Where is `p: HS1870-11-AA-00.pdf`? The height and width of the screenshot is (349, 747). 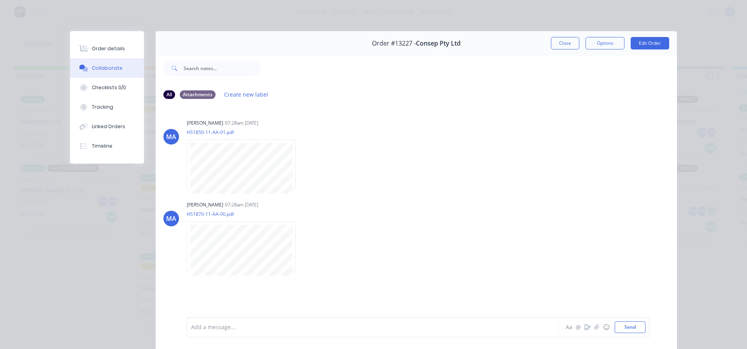
p: HS1870-11-AA-00.pdf is located at coordinates (245, 214).